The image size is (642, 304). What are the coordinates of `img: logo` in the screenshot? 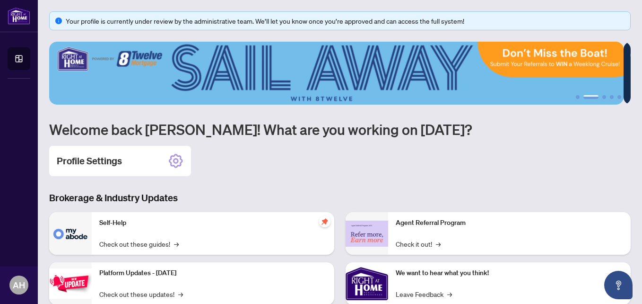 It's located at (19, 16).